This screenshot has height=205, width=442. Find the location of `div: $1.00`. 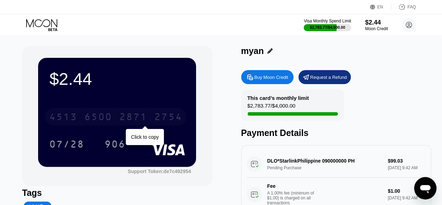

div: $1.00 is located at coordinates (407, 191).